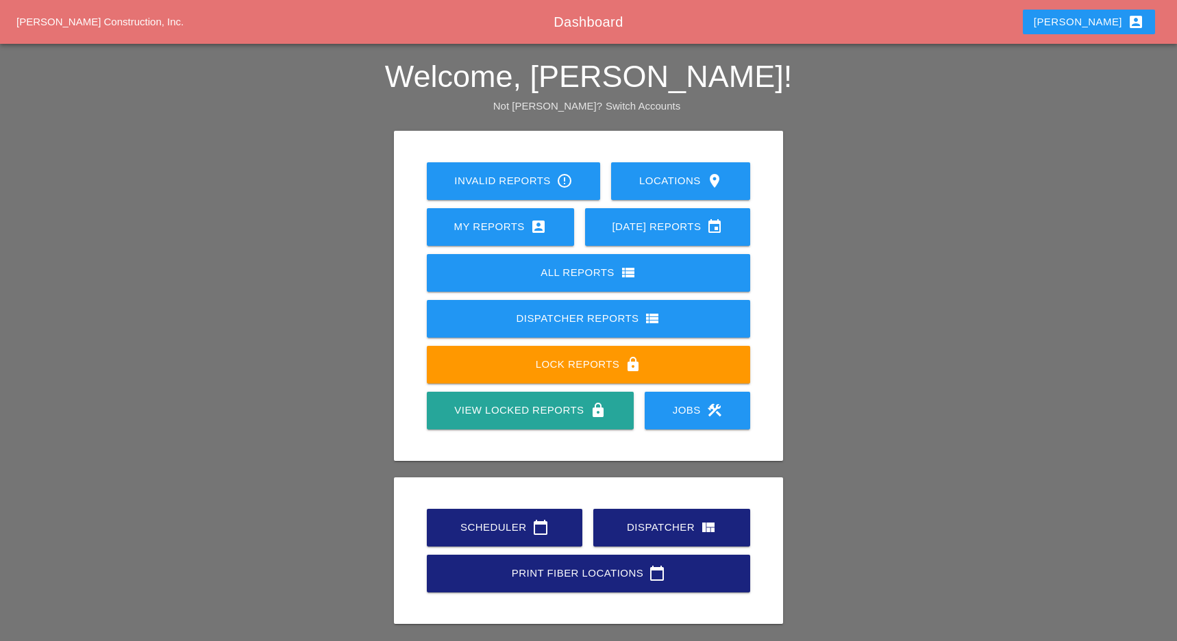 Image resolution: width=1177 pixels, height=641 pixels. What do you see at coordinates (500, 227) in the screenshot?
I see `div: My Reports` at bounding box center [500, 227].